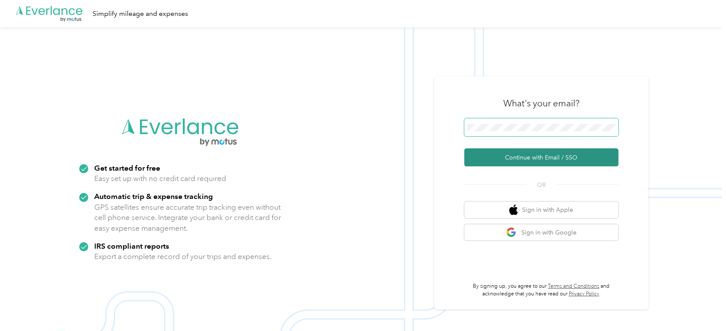  Describe the element at coordinates (514, 210) in the screenshot. I see `img: apple logo` at that location.